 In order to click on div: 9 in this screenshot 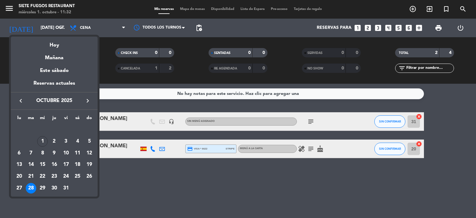, I will do `click(54, 153)`.